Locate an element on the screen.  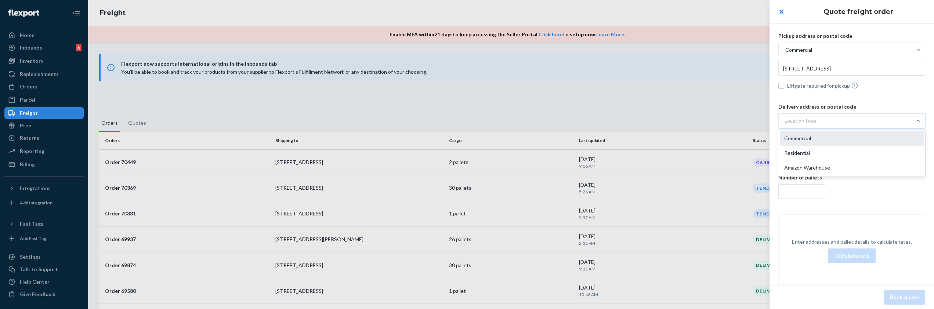
div: Residential is located at coordinates (852, 153).